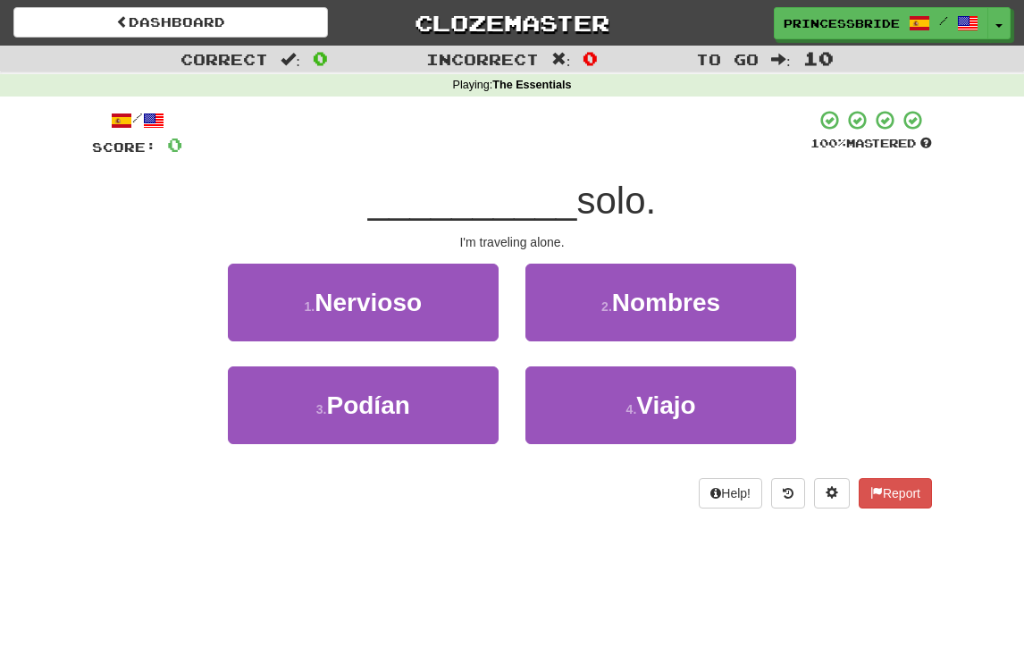 This screenshot has height=664, width=1024. I want to click on span: Podían, so click(367, 405).